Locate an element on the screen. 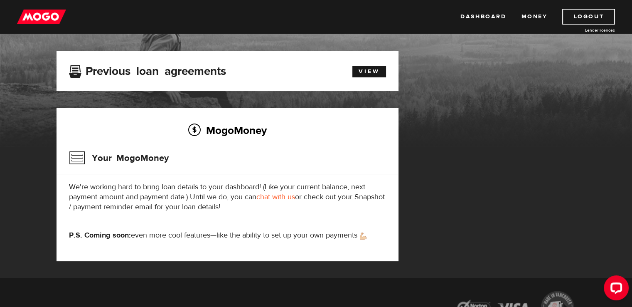  a: Money is located at coordinates (534, 17).